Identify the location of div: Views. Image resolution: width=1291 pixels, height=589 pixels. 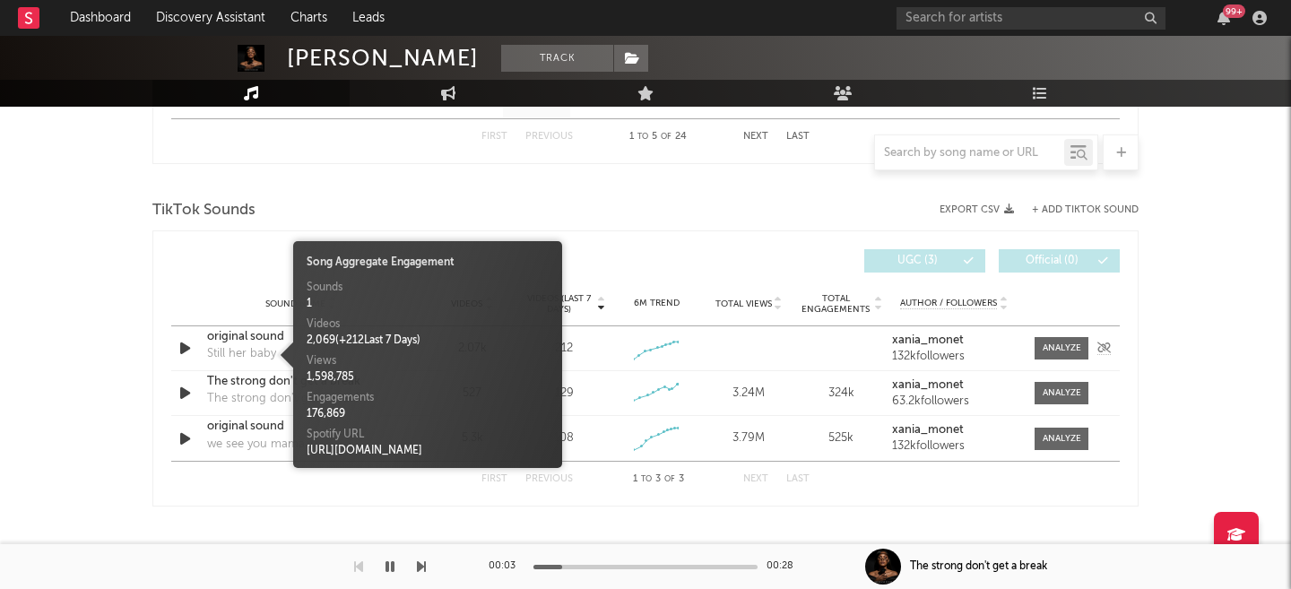
(427, 361).